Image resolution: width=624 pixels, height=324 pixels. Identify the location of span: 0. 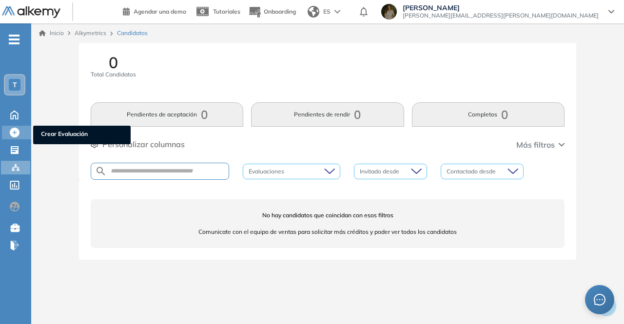
(113, 62).